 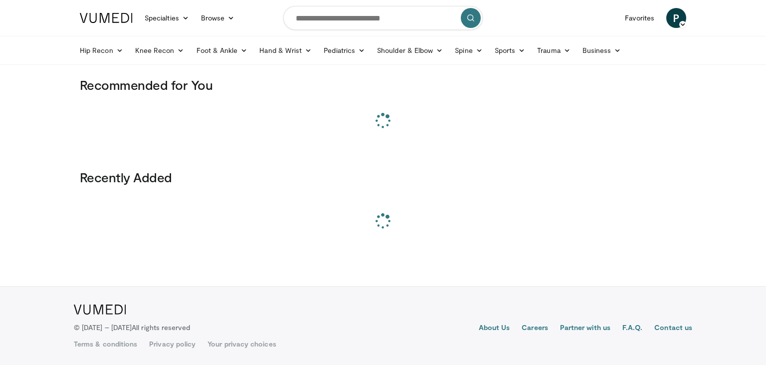 What do you see at coordinates (673, 328) in the screenshot?
I see `a: Contact us` at bounding box center [673, 328].